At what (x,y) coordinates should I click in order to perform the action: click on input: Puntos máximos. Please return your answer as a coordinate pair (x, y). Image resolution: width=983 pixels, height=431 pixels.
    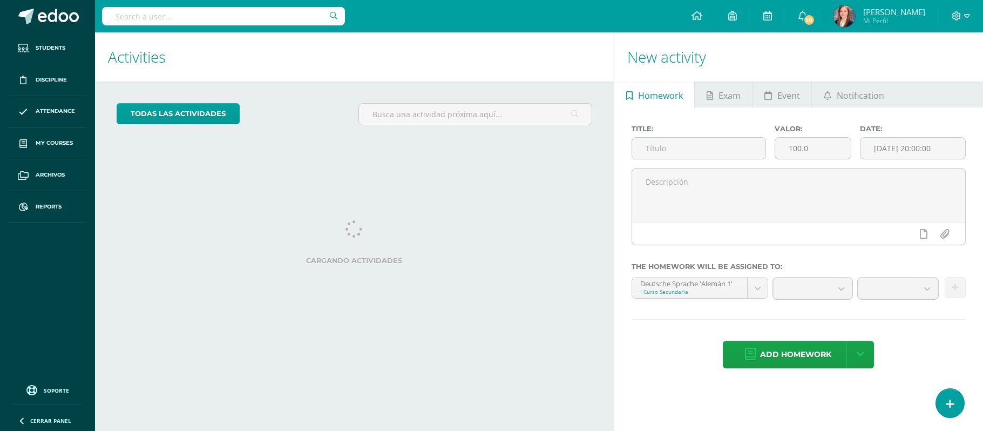
    Looking at the image, I should click on (813, 148).